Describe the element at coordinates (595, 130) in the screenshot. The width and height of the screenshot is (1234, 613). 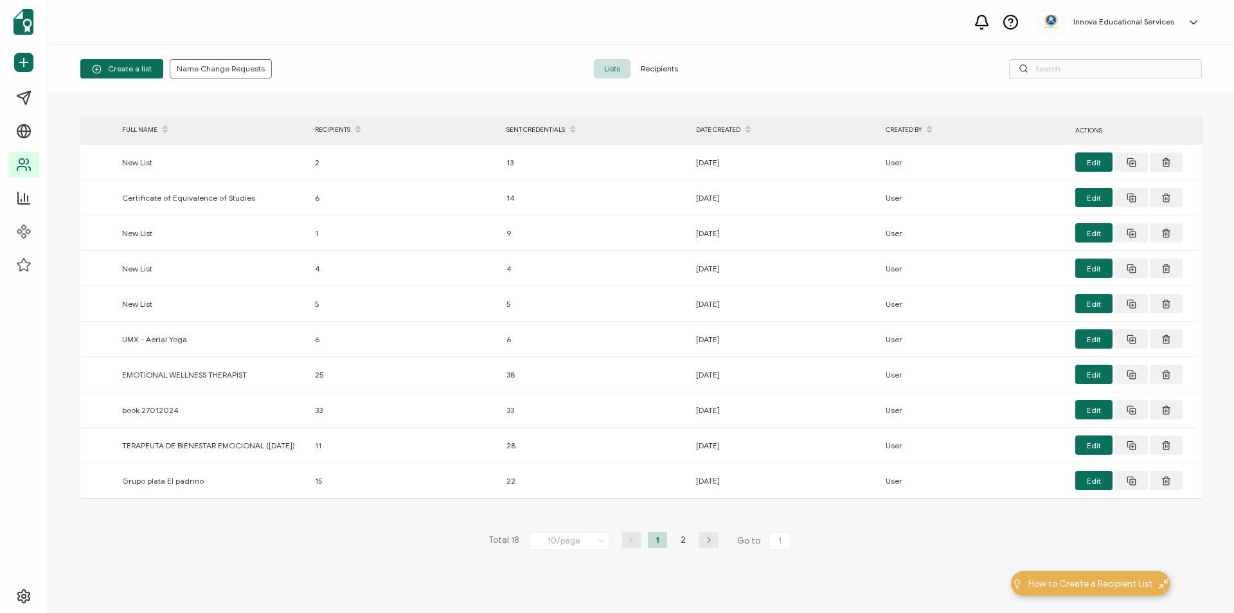
I see `div: SENT CREDENTIALS` at that location.